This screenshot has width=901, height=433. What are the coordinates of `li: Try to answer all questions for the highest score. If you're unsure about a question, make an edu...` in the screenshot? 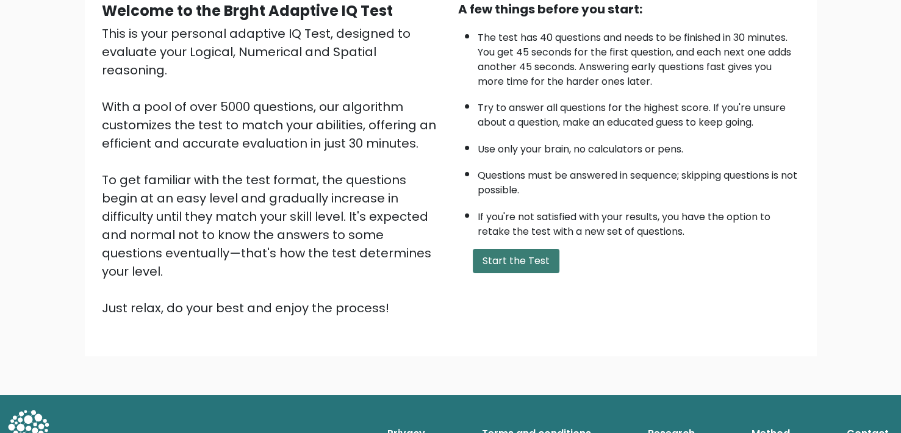 It's located at (639, 112).